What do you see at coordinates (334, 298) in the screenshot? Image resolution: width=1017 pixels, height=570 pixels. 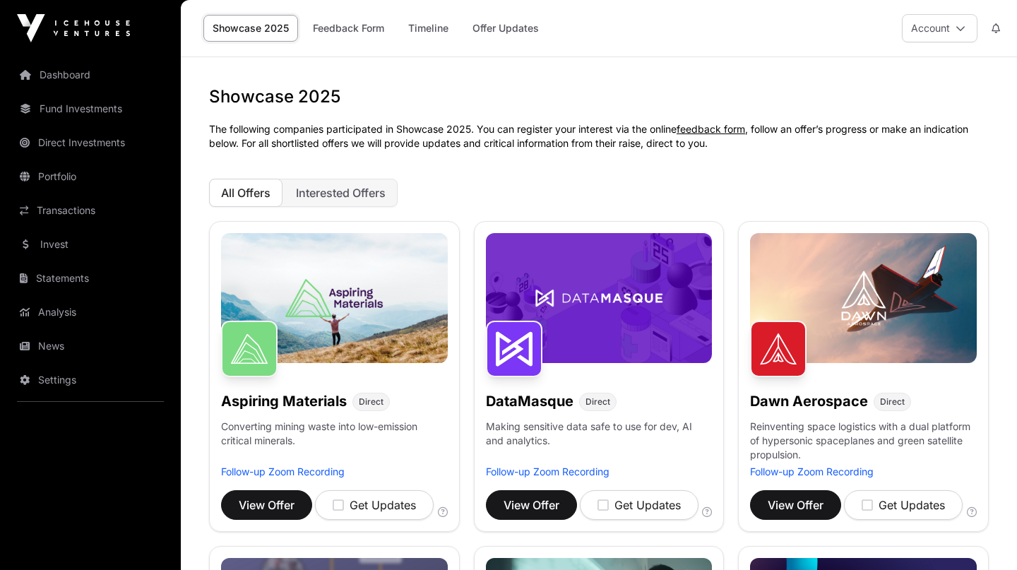 I see `img: Aspiring-Banner.jpg` at bounding box center [334, 298].